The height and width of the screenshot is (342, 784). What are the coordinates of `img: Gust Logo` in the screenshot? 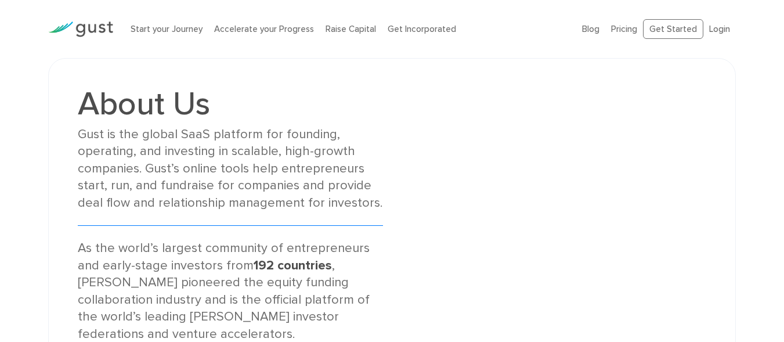 It's located at (81, 29).